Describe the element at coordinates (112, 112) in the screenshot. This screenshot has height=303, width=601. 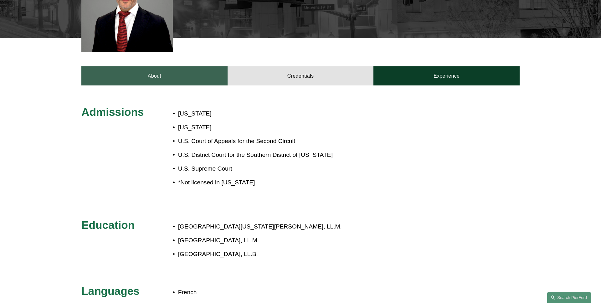
I see `span: Admissions` at that location.